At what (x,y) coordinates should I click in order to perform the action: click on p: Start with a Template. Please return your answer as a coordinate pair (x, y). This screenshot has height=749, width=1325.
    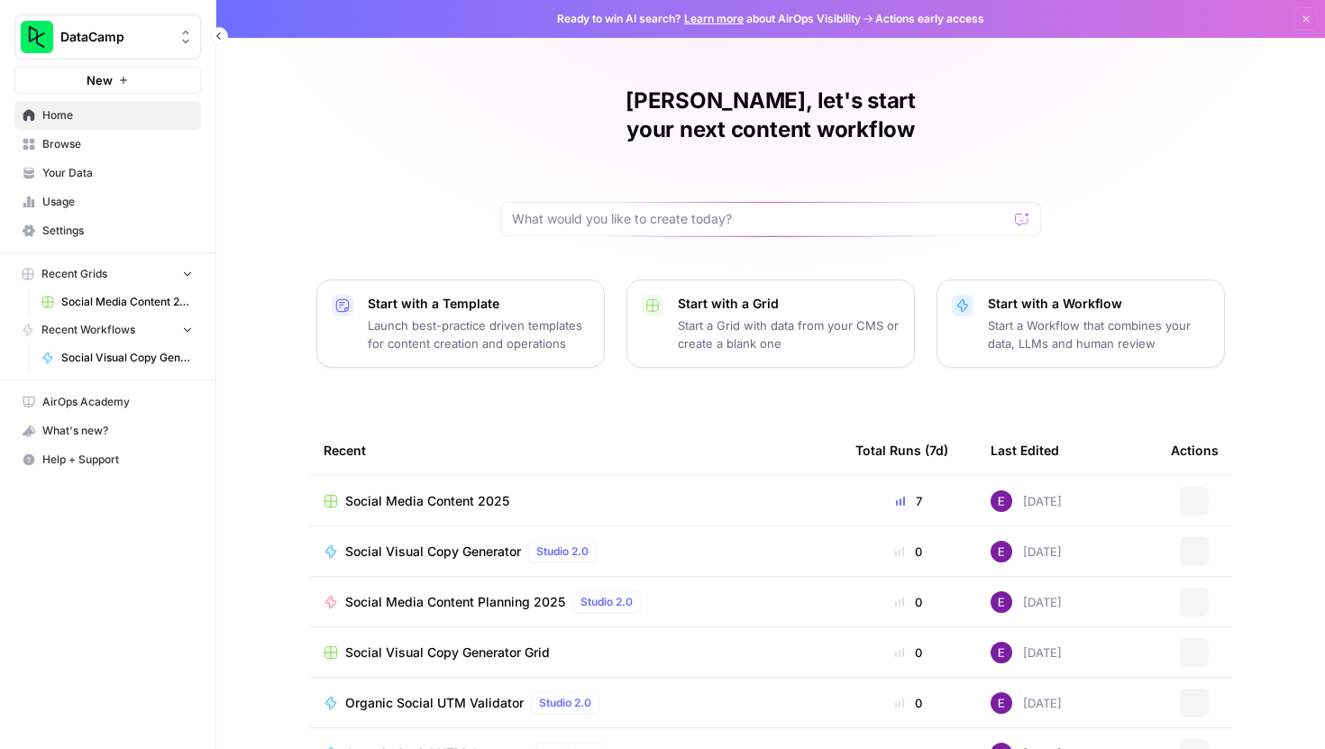
    Looking at the image, I should click on (479, 304).